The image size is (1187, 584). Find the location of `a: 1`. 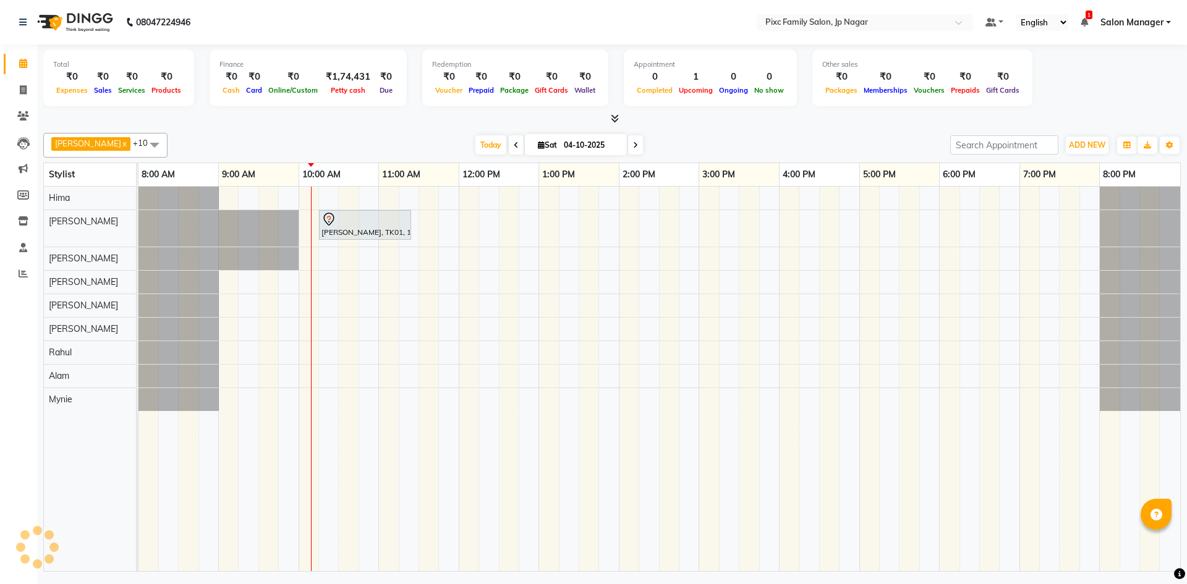

a: 1 is located at coordinates (1084, 22).